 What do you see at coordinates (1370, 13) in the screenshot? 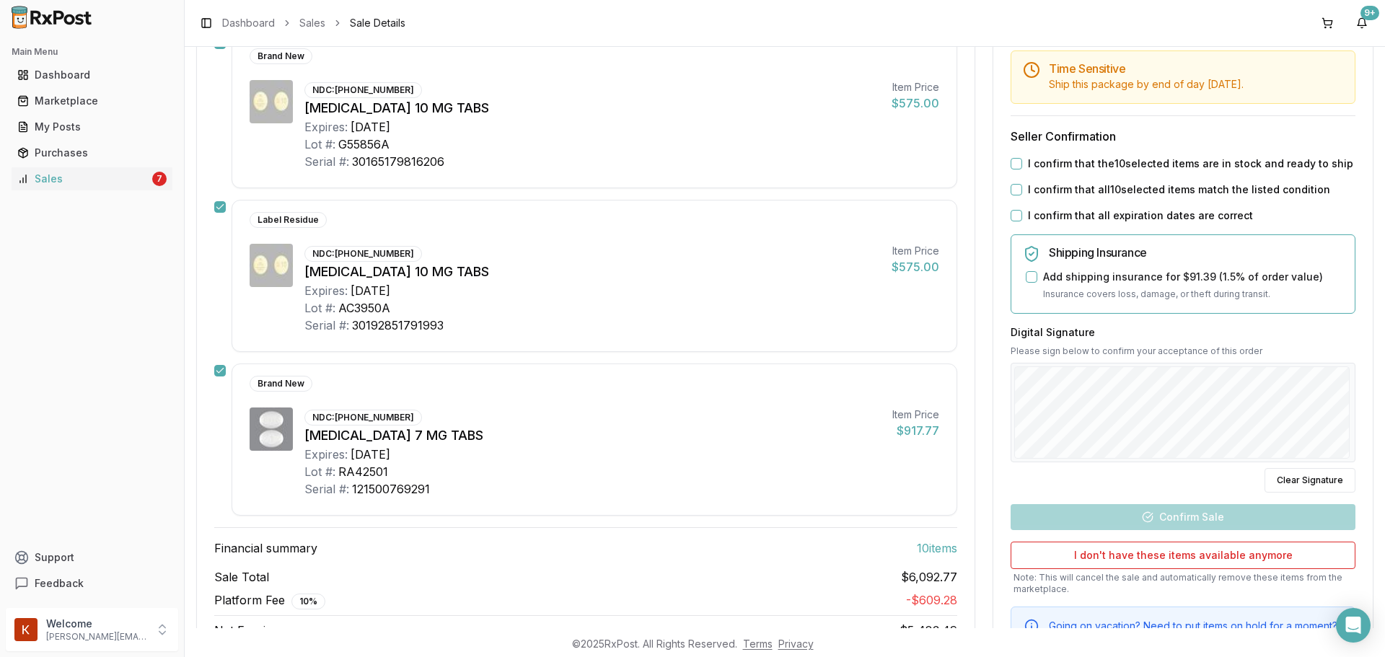
I see `div: 9+` at bounding box center [1370, 13].